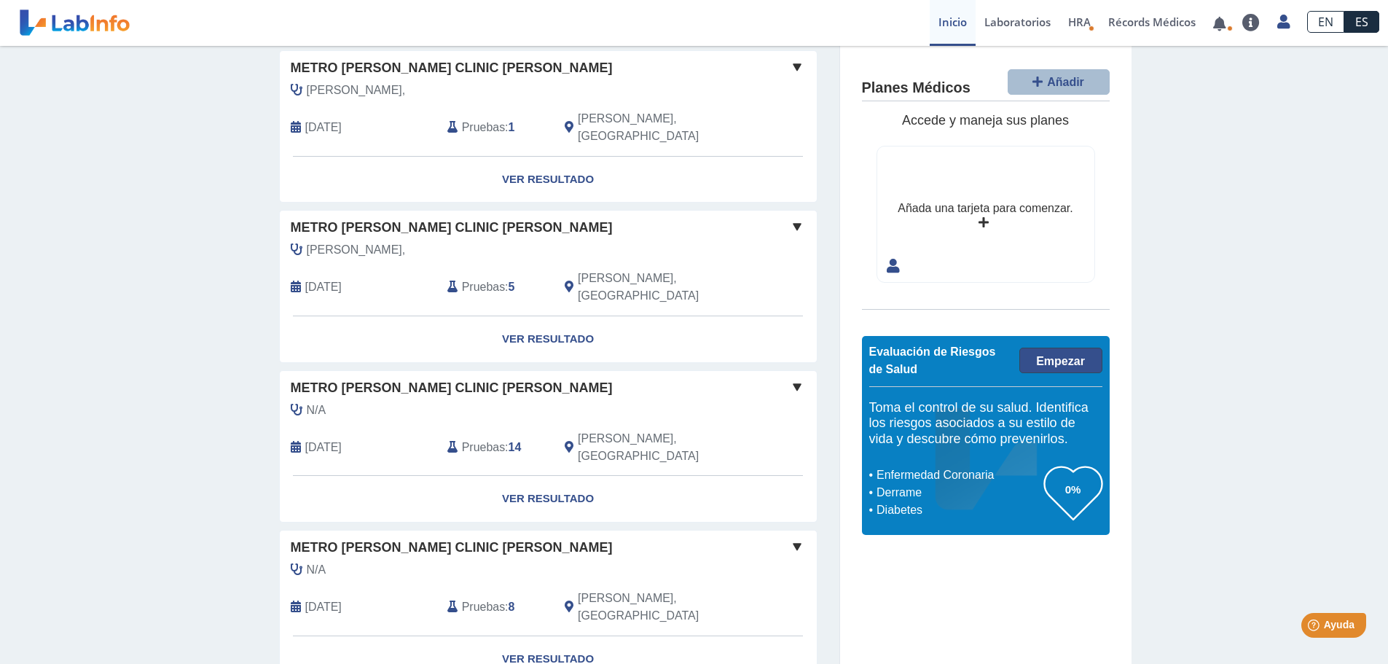 The width and height of the screenshot is (1388, 664). What do you see at coordinates (81, 17) in the screenshot?
I see `span: Ayuda` at bounding box center [81, 17].